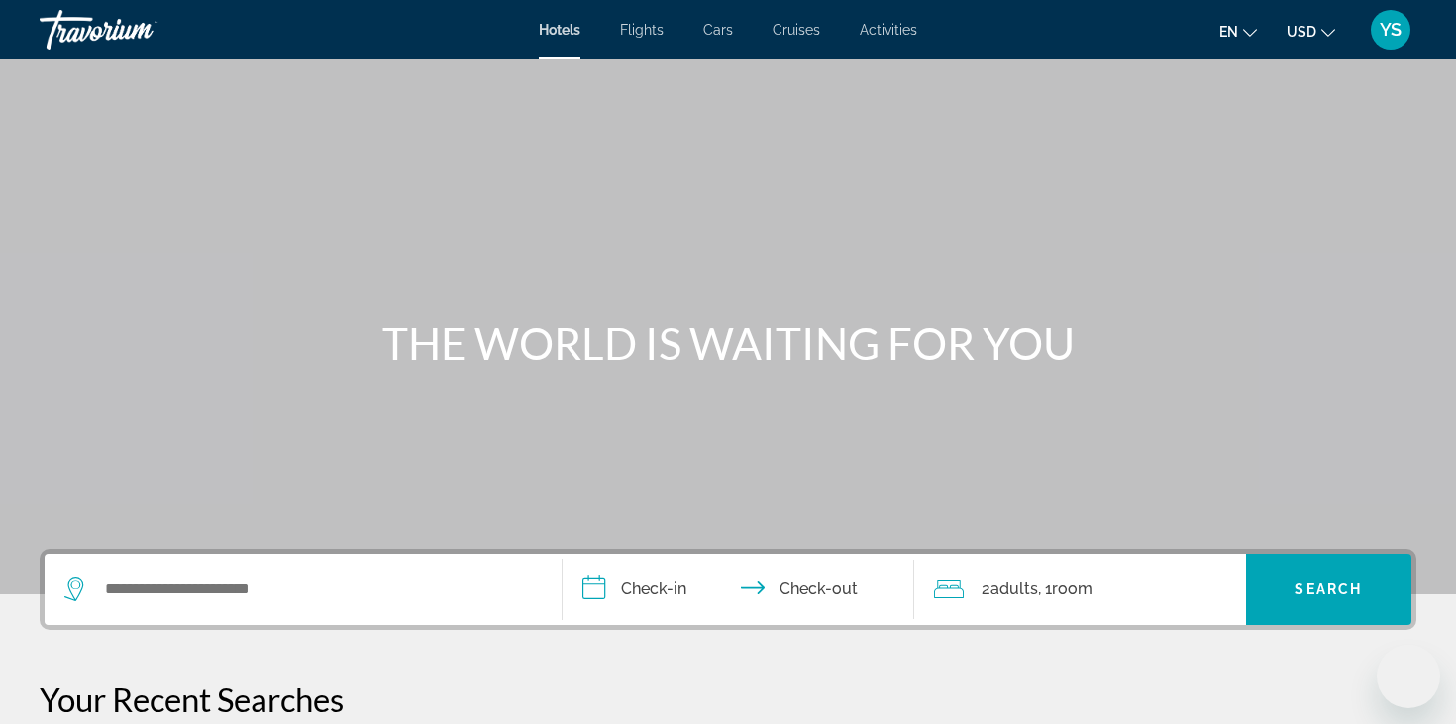 The width and height of the screenshot is (1456, 724). What do you see at coordinates (642, 30) in the screenshot?
I see `span: Flights` at bounding box center [642, 30].